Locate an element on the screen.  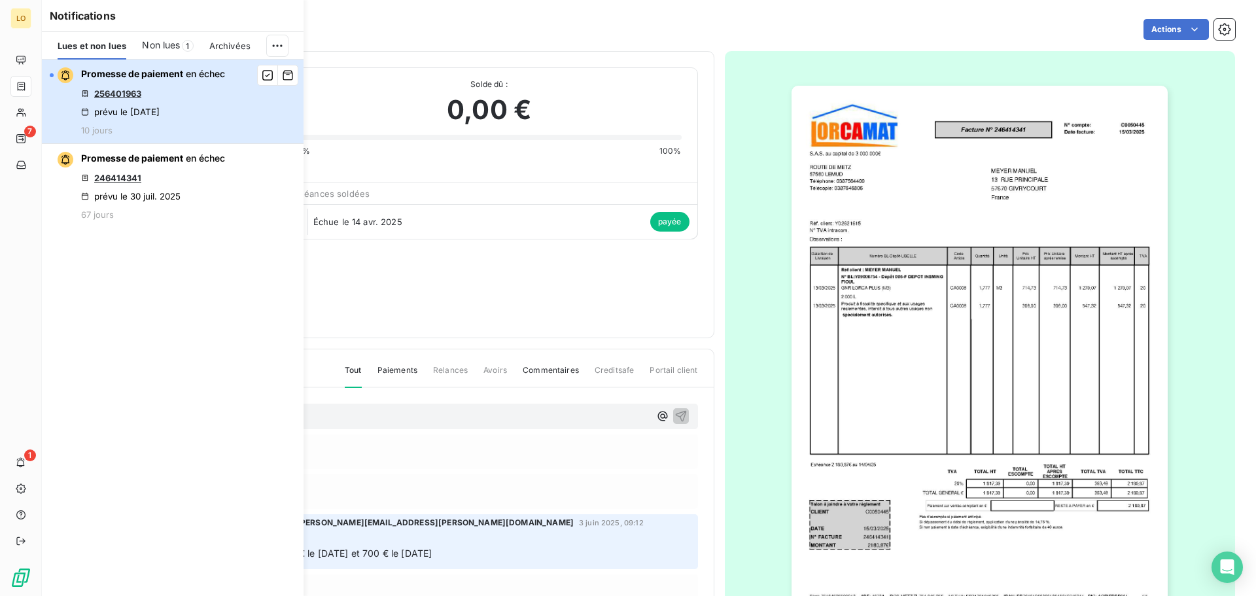
span: Portail client is located at coordinates (673, 375).